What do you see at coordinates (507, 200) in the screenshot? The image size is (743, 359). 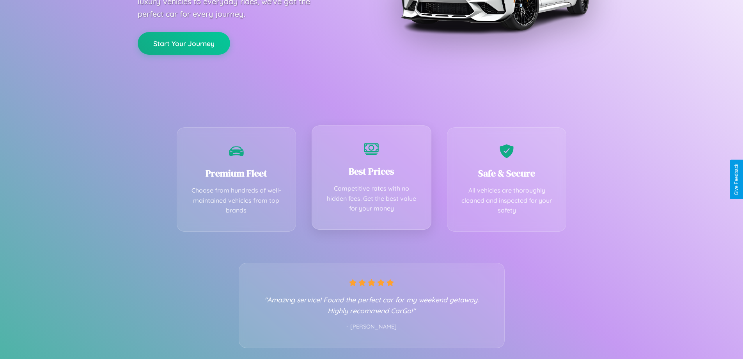 I see `p: All vehicles are thoroughly cleaned and inspected for your safety` at bounding box center [507, 200].